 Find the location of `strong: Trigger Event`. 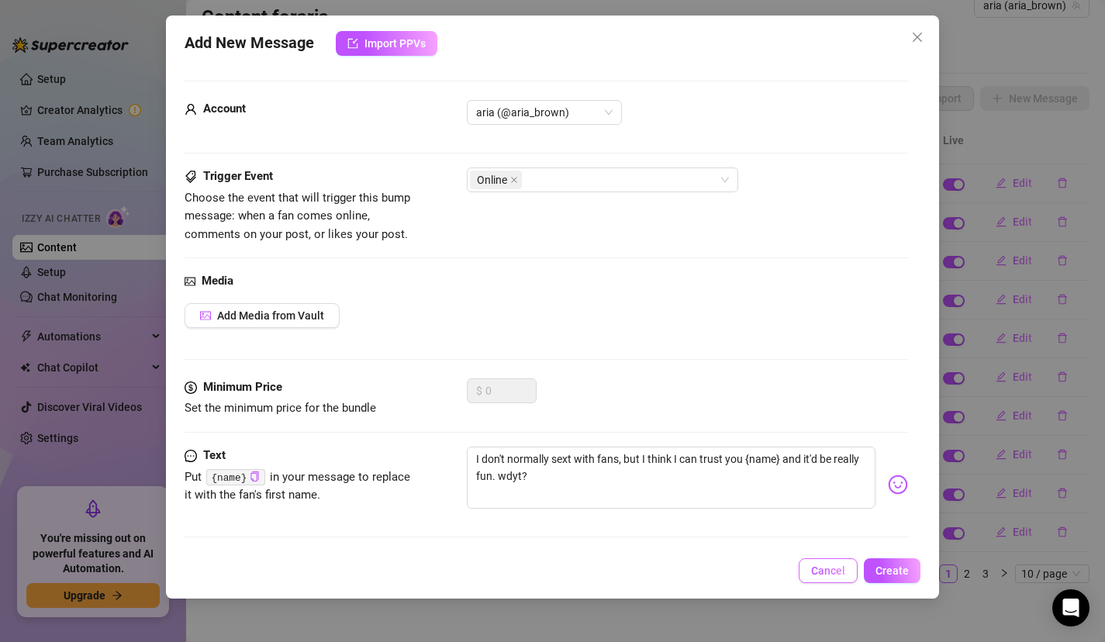

strong: Trigger Event is located at coordinates (238, 176).